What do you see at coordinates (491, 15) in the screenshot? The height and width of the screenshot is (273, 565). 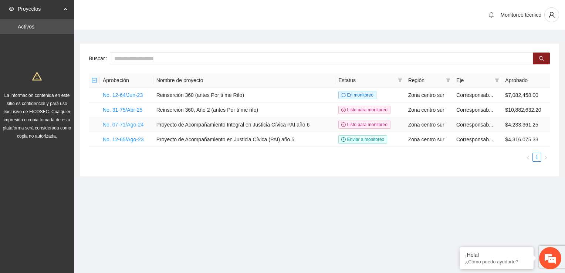 I see `span: bell` at bounding box center [491, 15].